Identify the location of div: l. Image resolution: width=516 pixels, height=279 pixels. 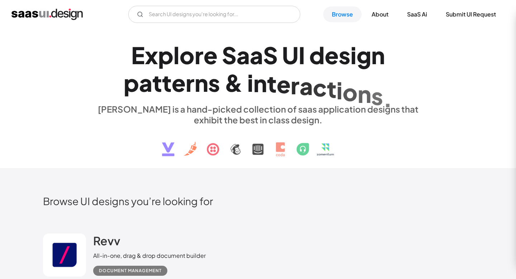
(176, 55).